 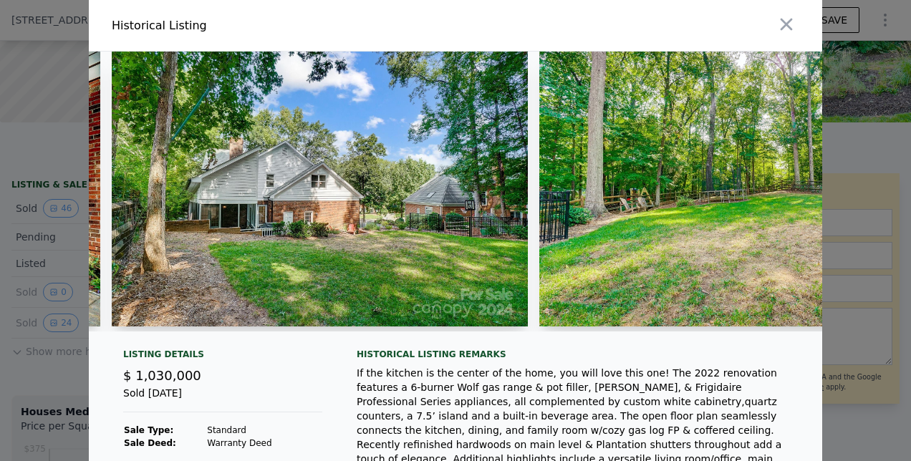 What do you see at coordinates (578, 354) in the screenshot?
I see `div: Historical Listing remarks` at bounding box center [578, 354].